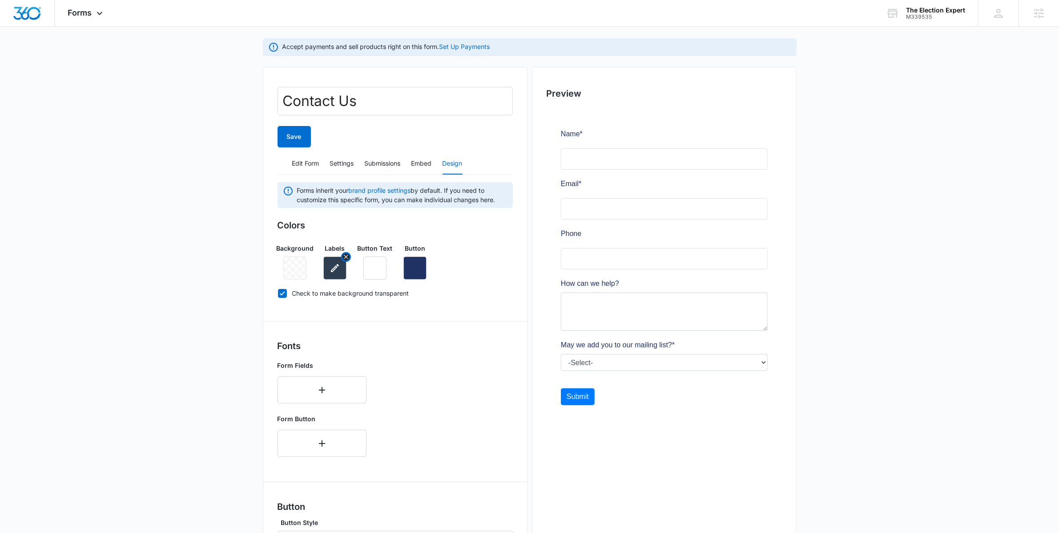  What do you see at coordinates (395, 346) in the screenshot?
I see `h3: Fonts` at bounding box center [395, 346].